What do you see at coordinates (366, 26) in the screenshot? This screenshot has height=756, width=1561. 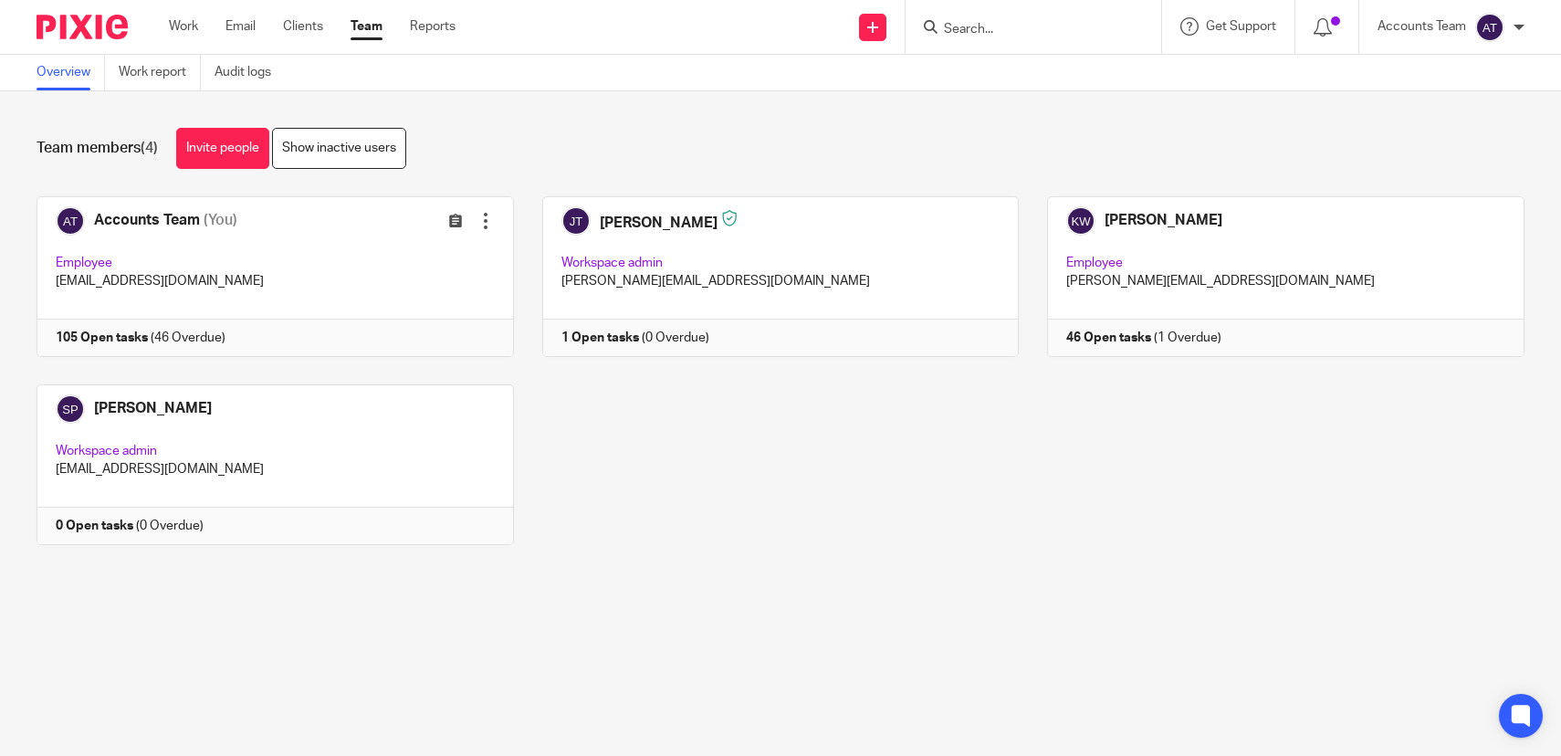 I see `a: Team` at bounding box center [366, 26].